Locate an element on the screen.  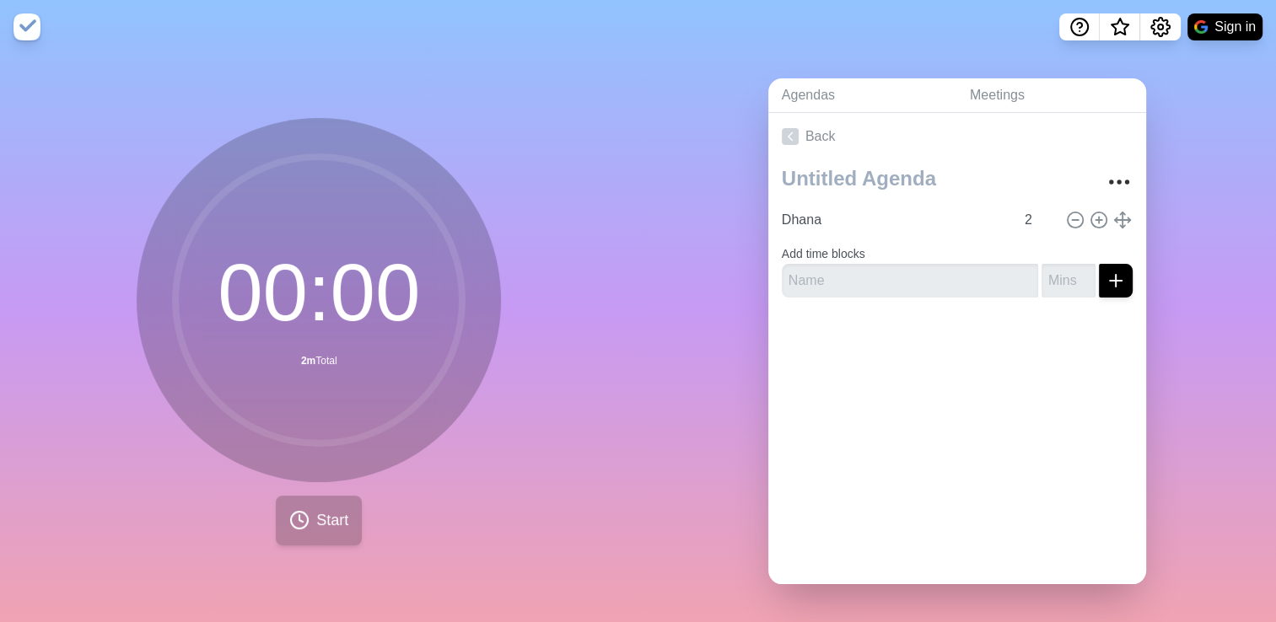
button: Help is located at coordinates (1079, 27).